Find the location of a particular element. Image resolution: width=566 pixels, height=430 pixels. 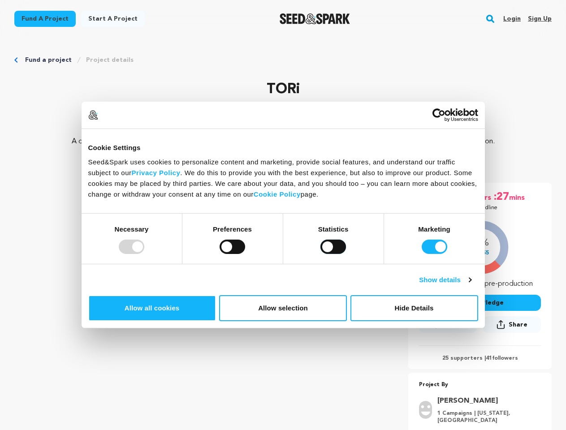

div: Breadcrumb is located at coordinates (283, 60).